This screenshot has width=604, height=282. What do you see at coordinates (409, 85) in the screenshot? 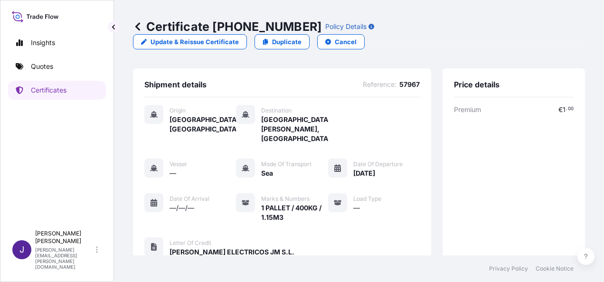
I see `span: 57967` at bounding box center [409, 85].